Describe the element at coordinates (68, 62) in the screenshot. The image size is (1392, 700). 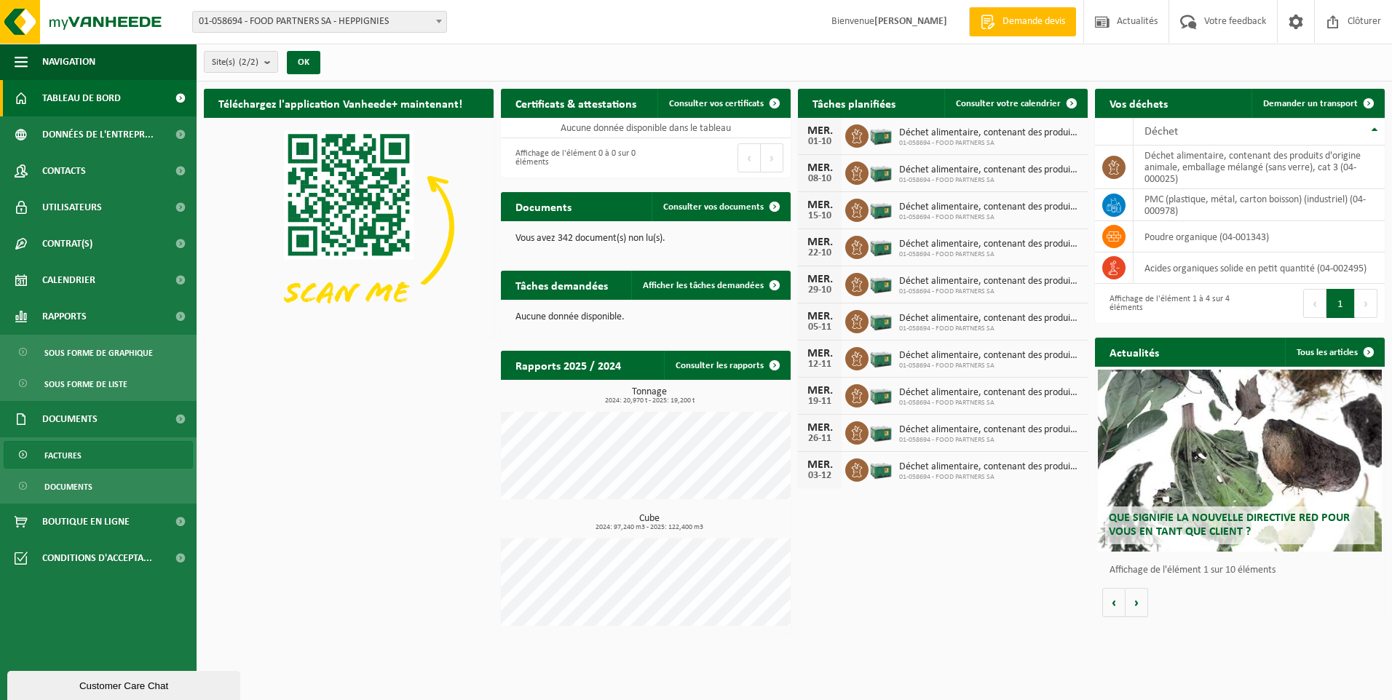
I see `span: Navigation` at that location.